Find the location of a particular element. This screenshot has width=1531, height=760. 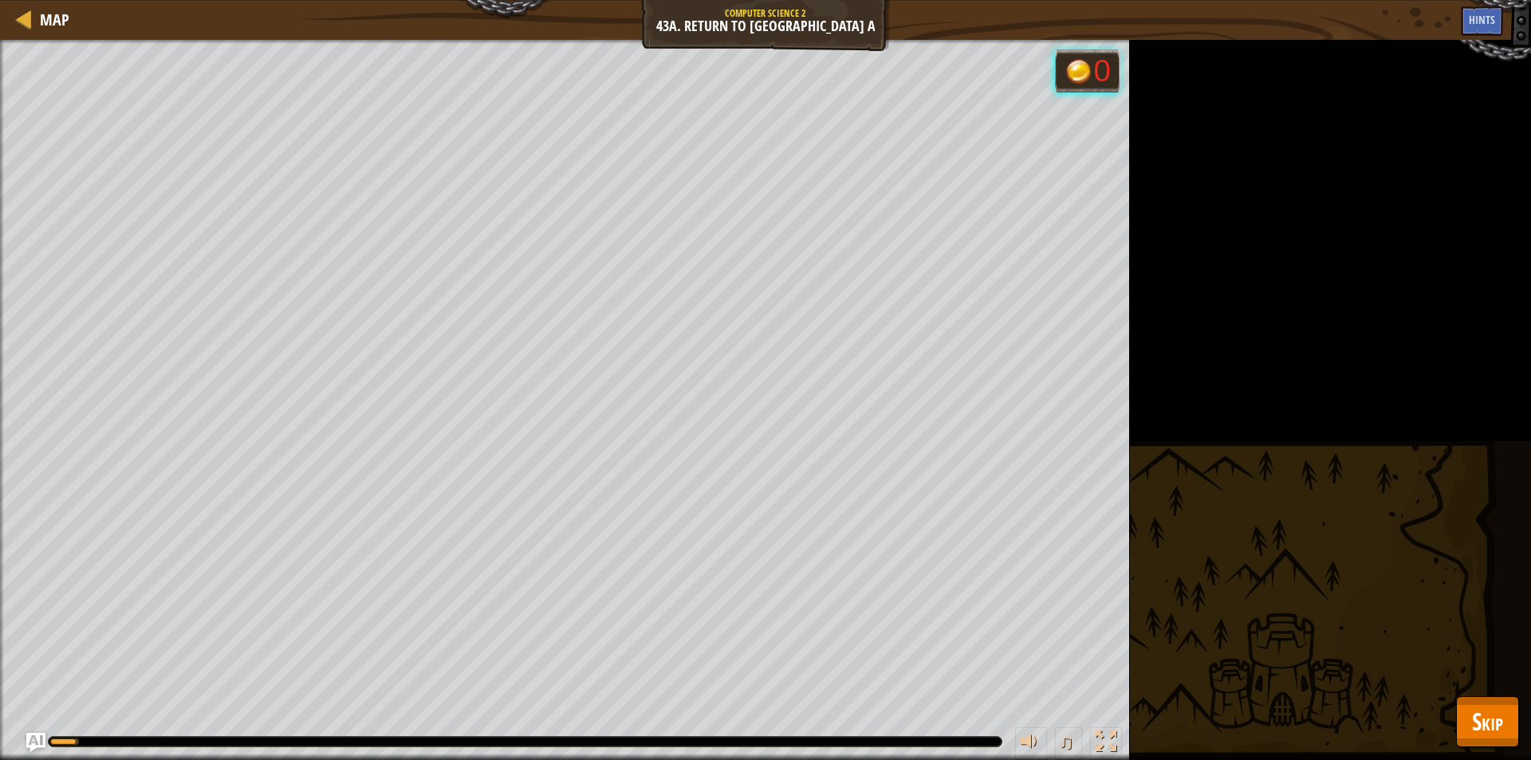

a: Map is located at coordinates (50, 19).